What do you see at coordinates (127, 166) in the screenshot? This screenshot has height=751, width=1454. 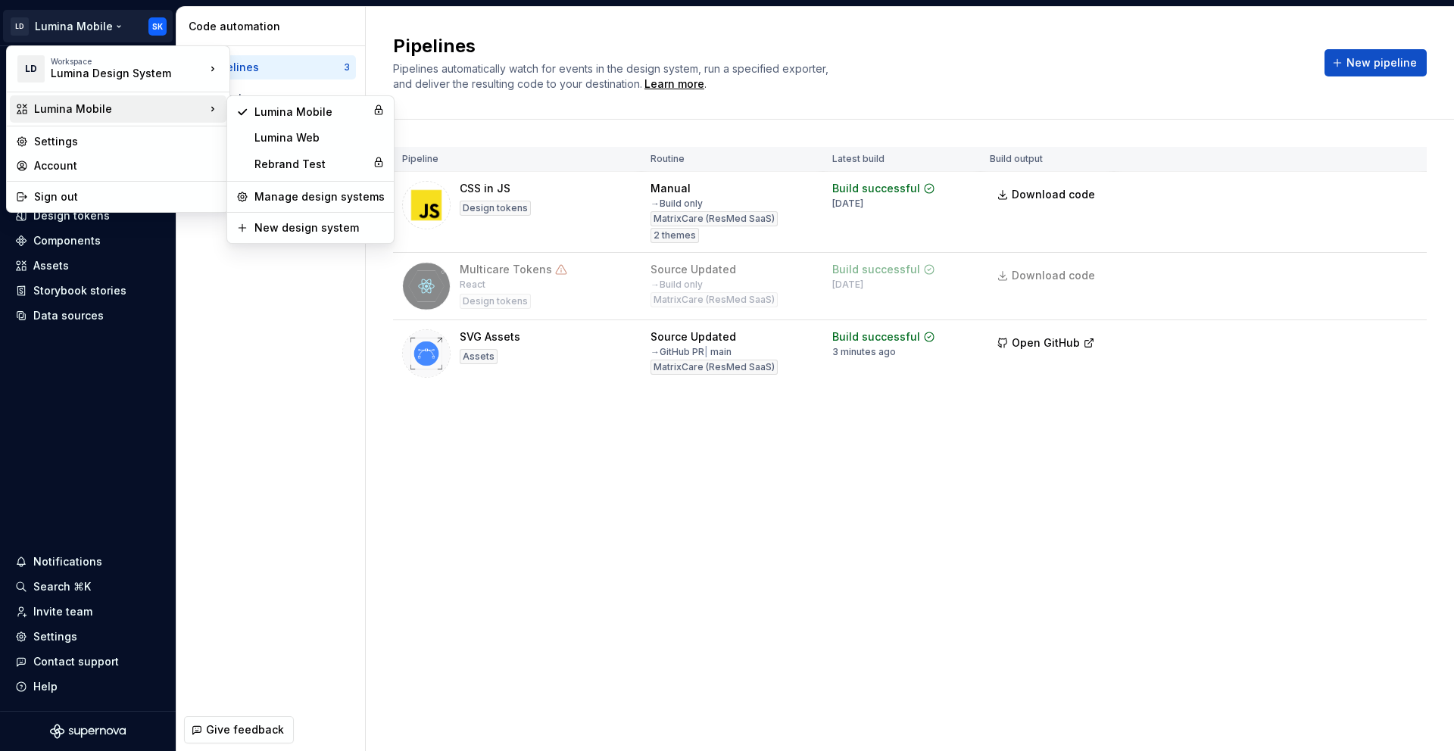 I see `div: Account` at bounding box center [127, 166].